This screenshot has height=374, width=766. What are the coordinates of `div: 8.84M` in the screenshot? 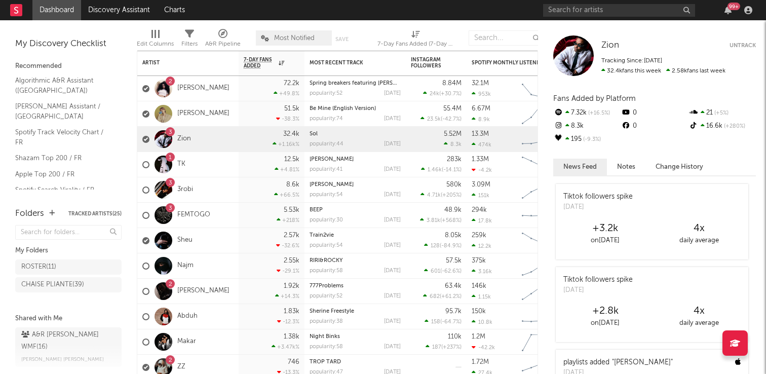 It's located at (452, 83).